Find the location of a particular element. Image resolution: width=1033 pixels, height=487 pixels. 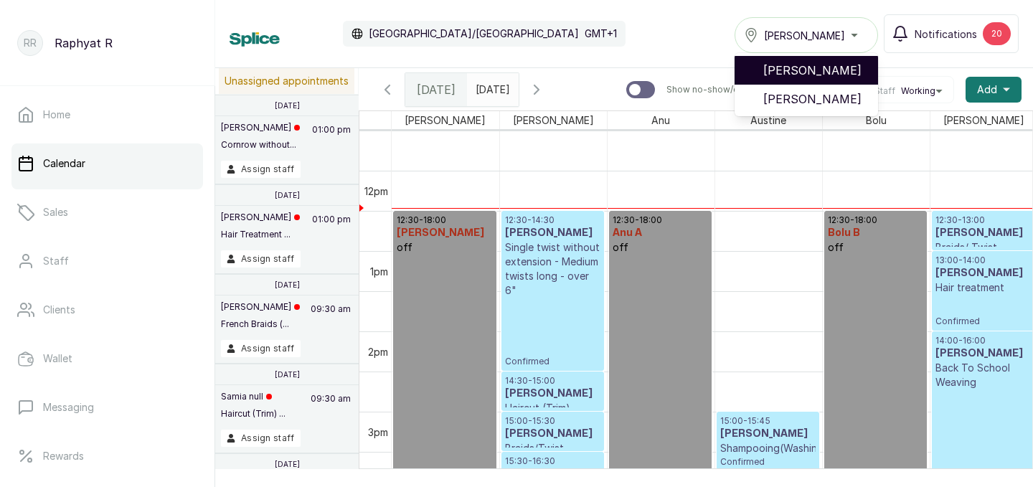

p: Wallet is located at coordinates (57, 359).